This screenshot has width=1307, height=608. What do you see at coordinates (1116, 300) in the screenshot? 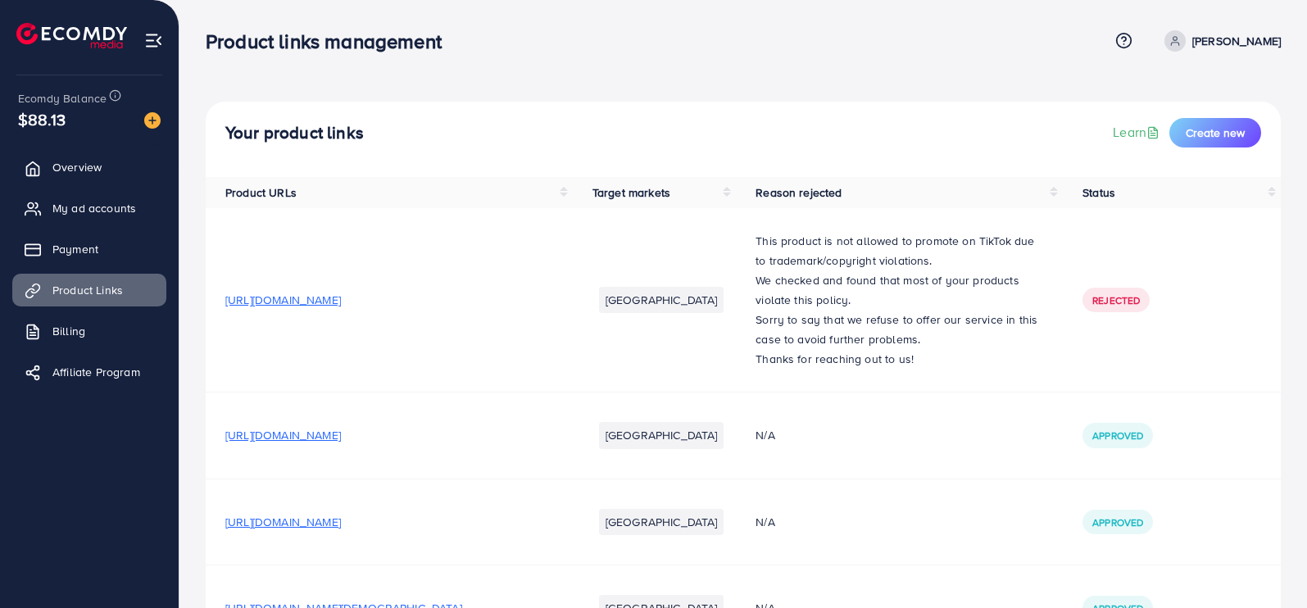
I see `span: Rejected` at bounding box center [1116, 300].